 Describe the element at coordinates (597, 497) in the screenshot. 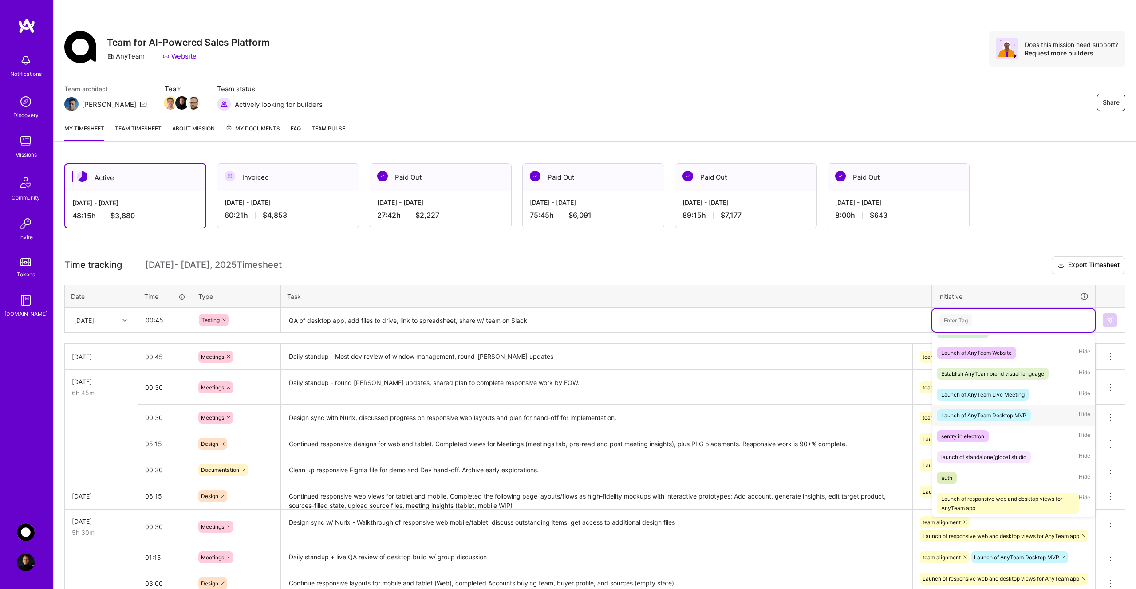

I see `textarea: Continued responsive web views for tablet and mobile. Completed the following page layouts/flows ...` at that location.